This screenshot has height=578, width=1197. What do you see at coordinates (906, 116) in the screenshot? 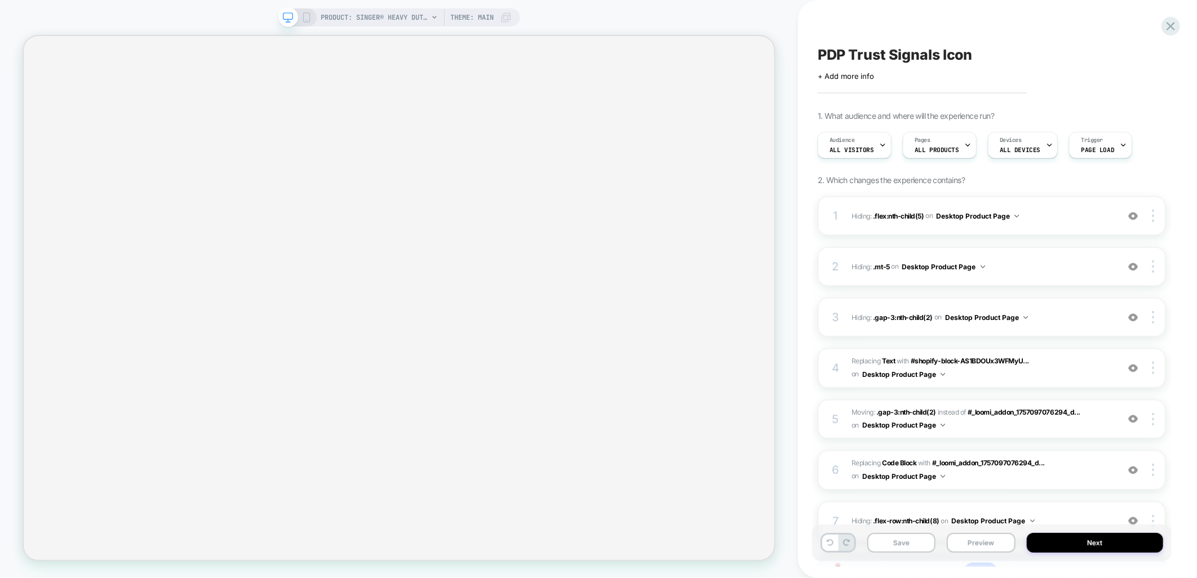
I see `span: 1. What audience and where will the experience run?` at bounding box center [906, 116].